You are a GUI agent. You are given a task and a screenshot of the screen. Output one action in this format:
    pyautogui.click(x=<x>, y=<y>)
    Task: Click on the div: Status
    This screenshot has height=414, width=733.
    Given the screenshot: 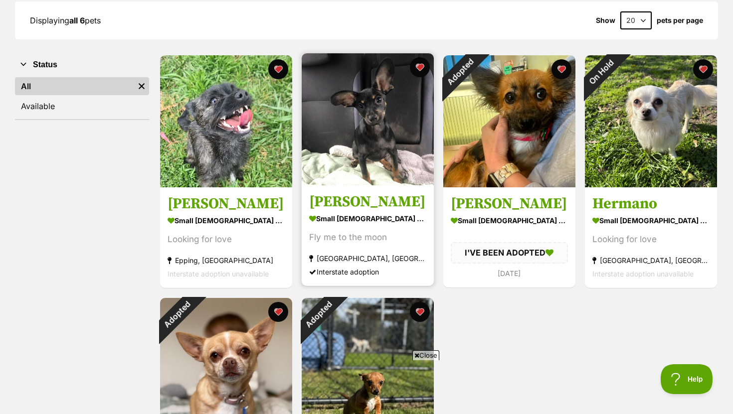 What is the action you would take?
    pyautogui.click(x=82, y=97)
    